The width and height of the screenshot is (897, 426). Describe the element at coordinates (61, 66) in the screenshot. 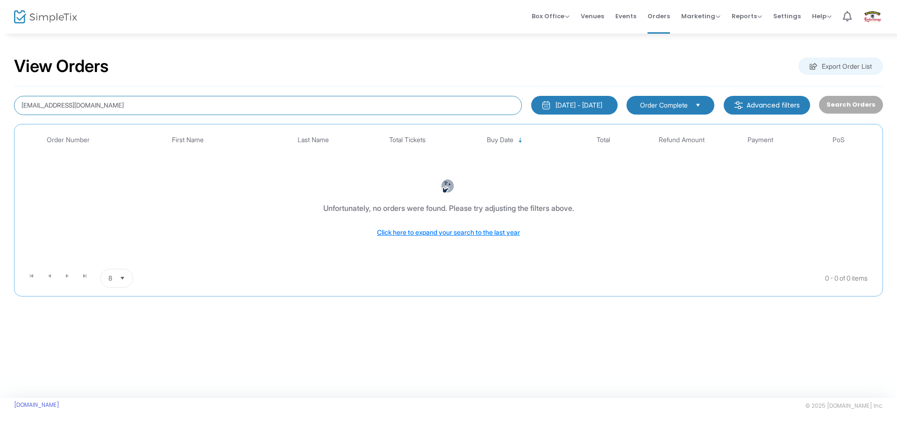

I see `h2: View Orders` at that location.